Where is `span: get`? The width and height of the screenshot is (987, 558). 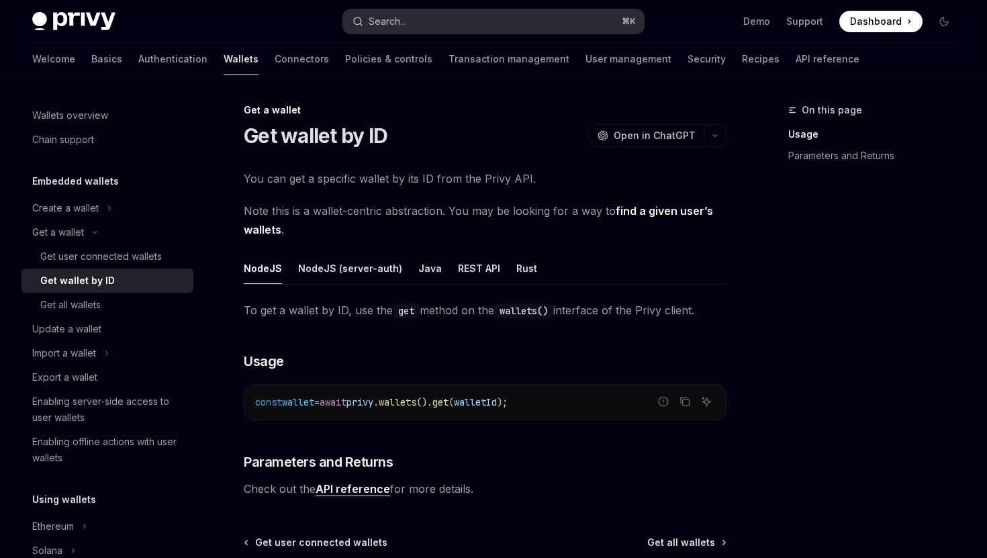
span: get is located at coordinates (440, 402).